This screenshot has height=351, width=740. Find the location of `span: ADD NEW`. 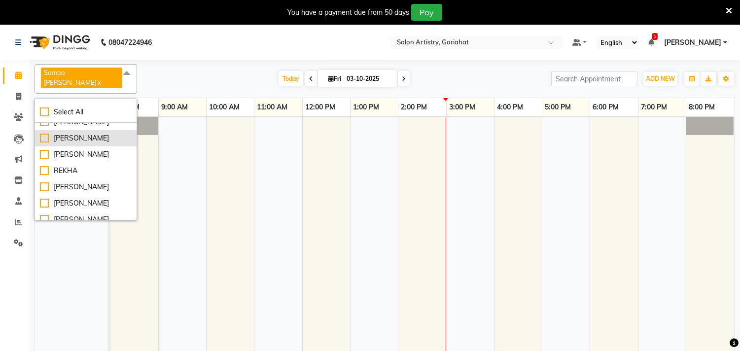

span: ADD NEW is located at coordinates (661, 78).